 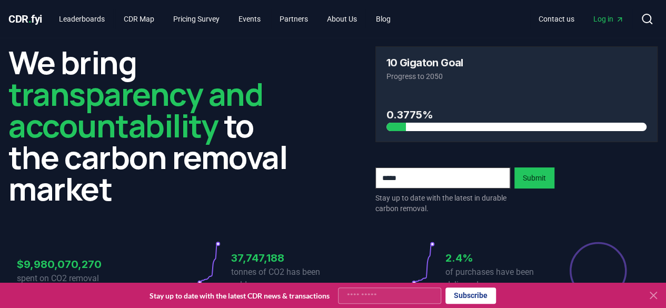 What do you see at coordinates (135, 109) in the screenshot?
I see `span: transparency and accountability` at bounding box center [135, 109].